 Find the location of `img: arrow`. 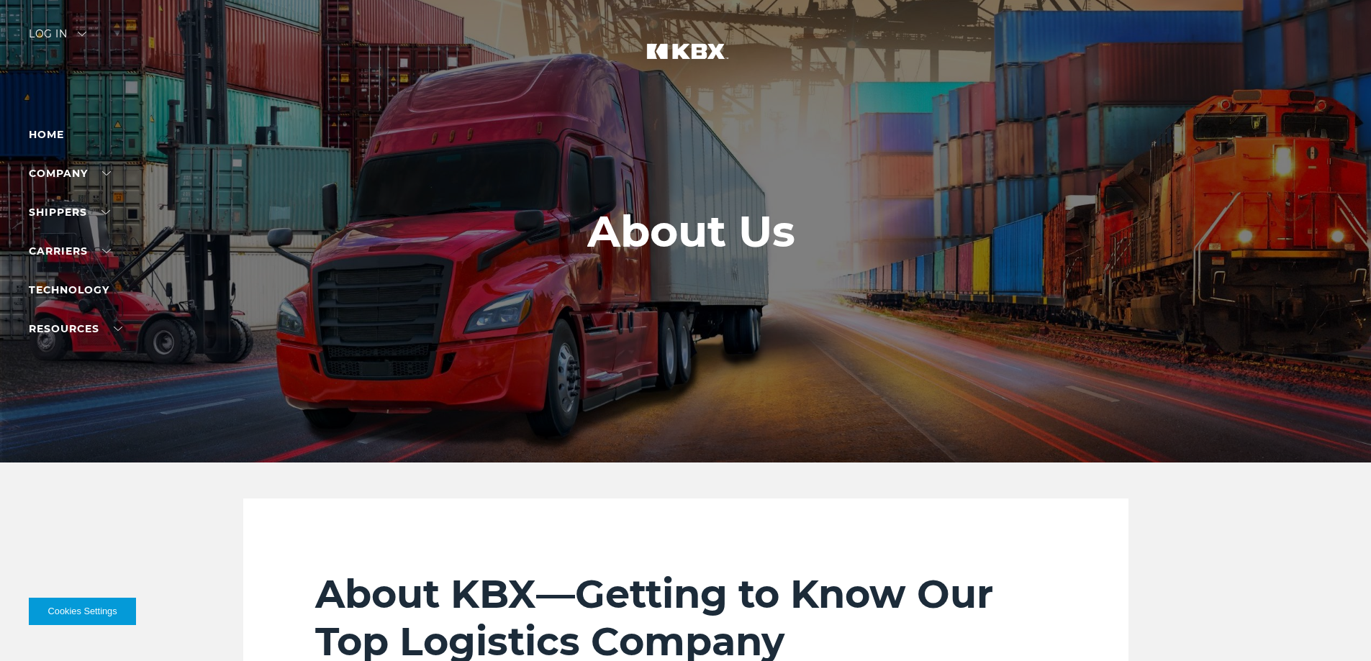

img: arrow is located at coordinates (82, 34).